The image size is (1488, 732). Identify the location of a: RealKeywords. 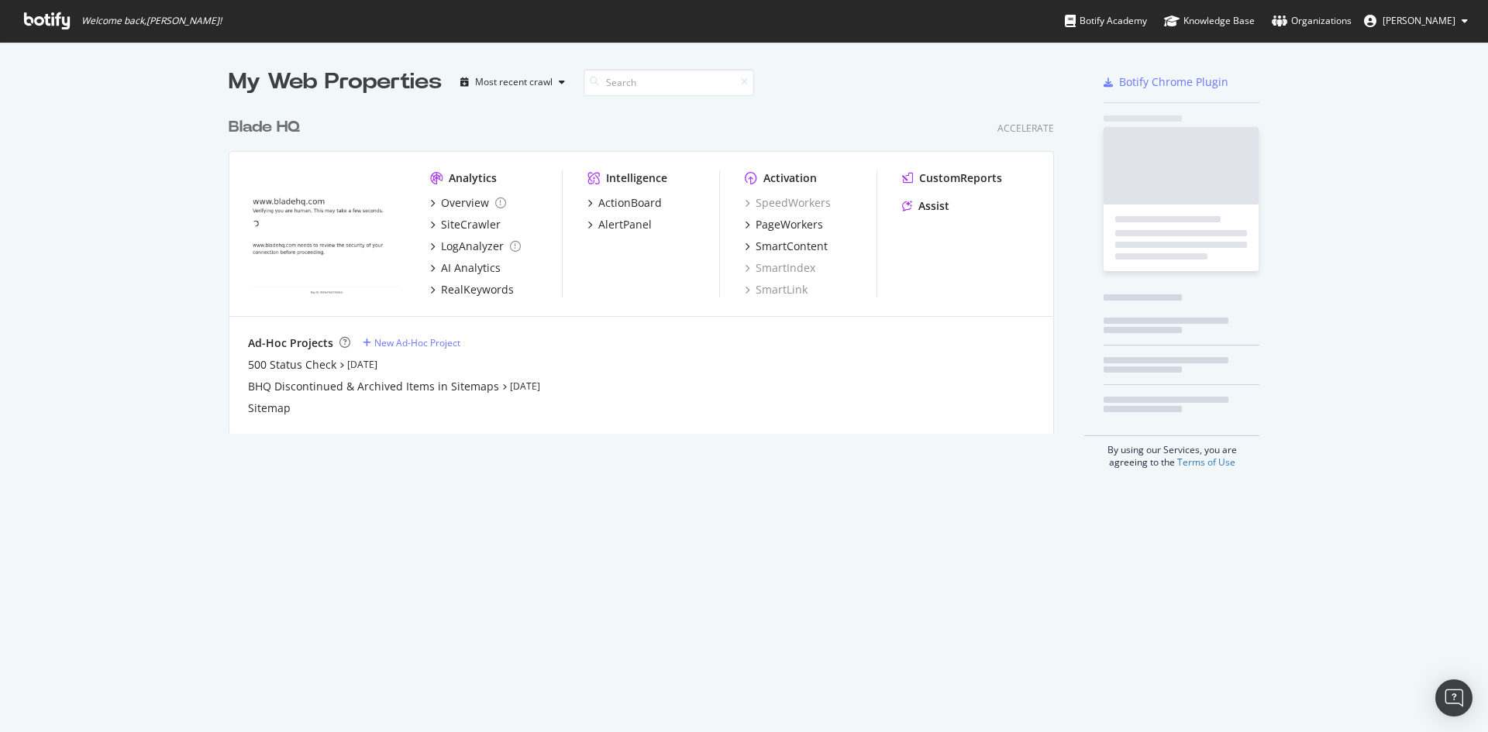
(472, 290).